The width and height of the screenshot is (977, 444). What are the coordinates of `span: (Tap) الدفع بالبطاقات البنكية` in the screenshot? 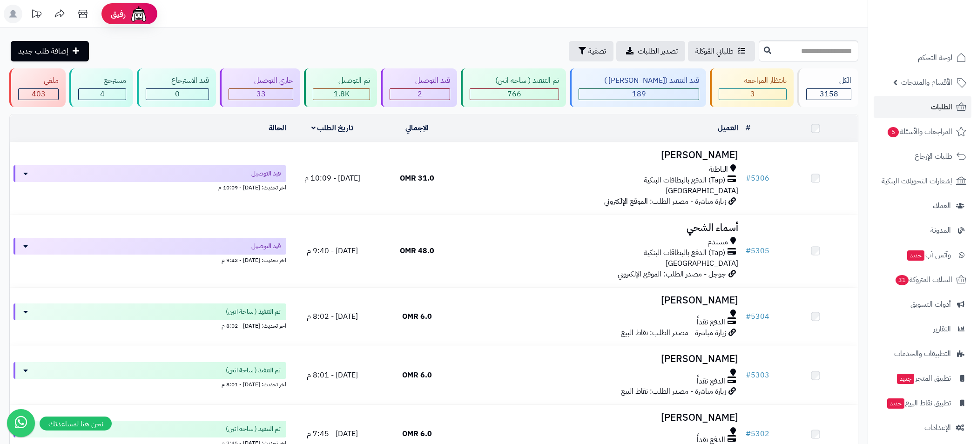 It's located at (685, 253).